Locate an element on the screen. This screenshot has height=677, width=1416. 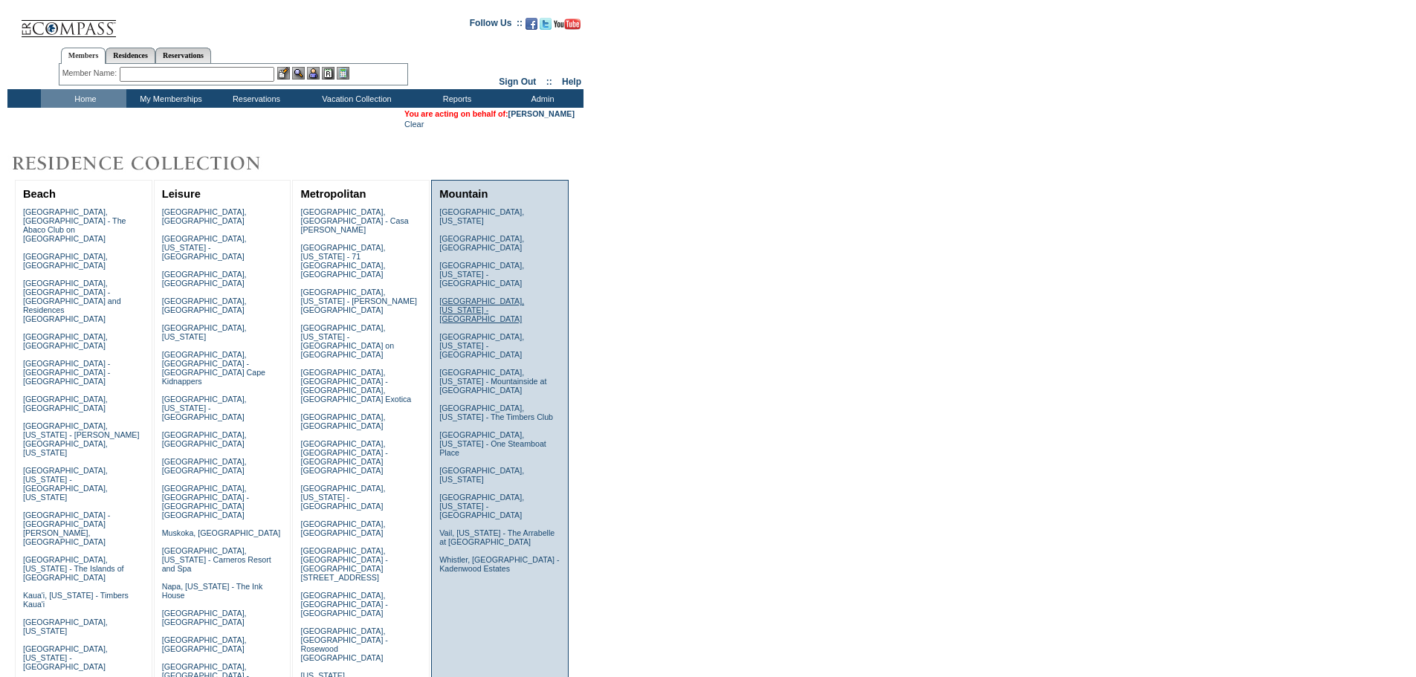
td: Reports is located at coordinates (455, 98).